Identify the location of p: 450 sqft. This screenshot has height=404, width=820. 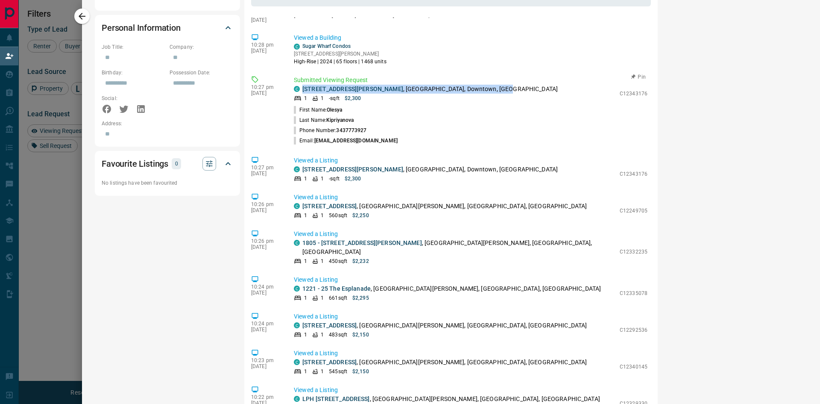
(338, 261).